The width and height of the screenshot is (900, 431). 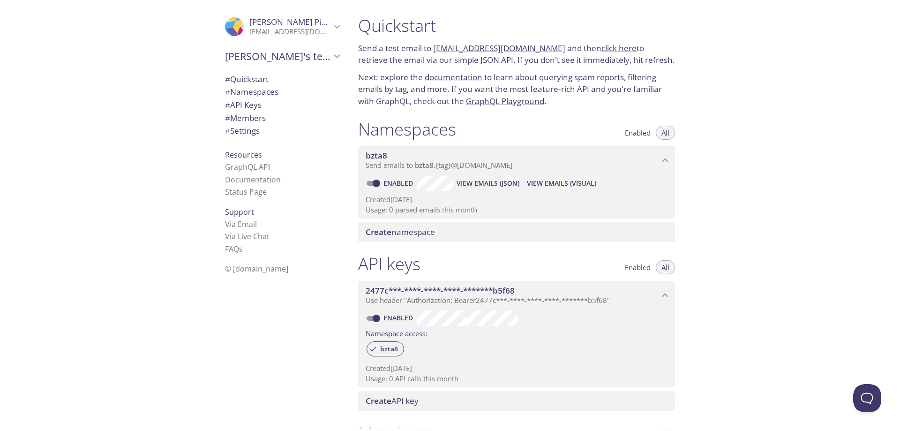 I want to click on span: API key, so click(x=392, y=400).